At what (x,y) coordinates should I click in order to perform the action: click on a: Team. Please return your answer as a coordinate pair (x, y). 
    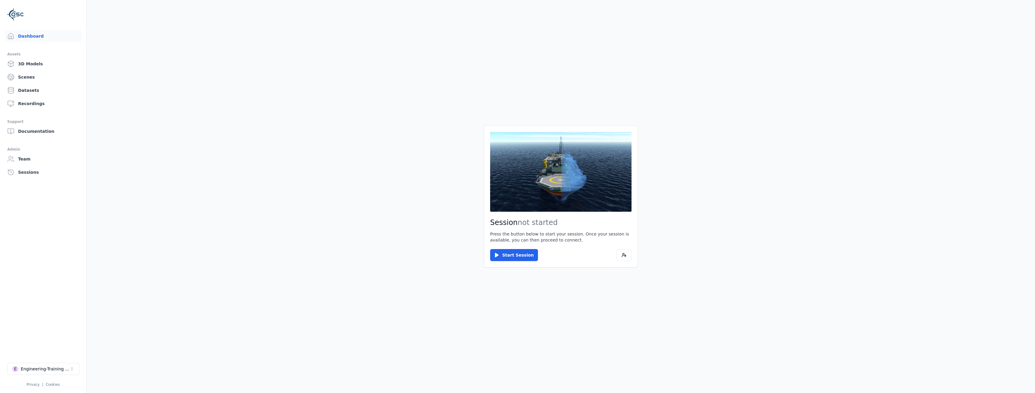
    Looking at the image, I should click on (43, 159).